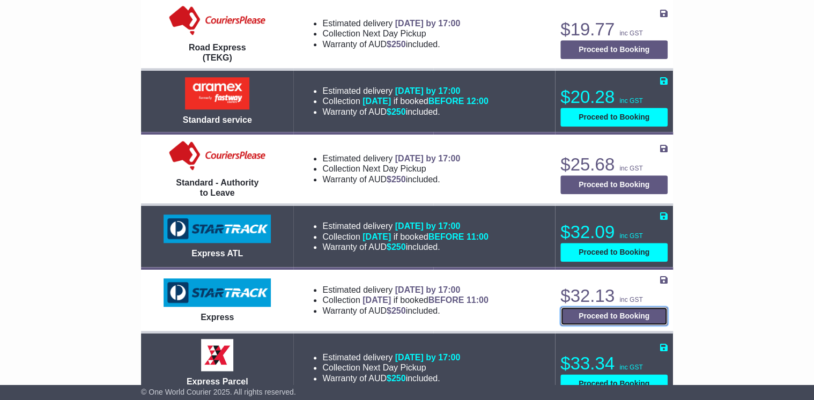 The height and width of the screenshot is (400, 814). I want to click on span: Express, so click(217, 317).